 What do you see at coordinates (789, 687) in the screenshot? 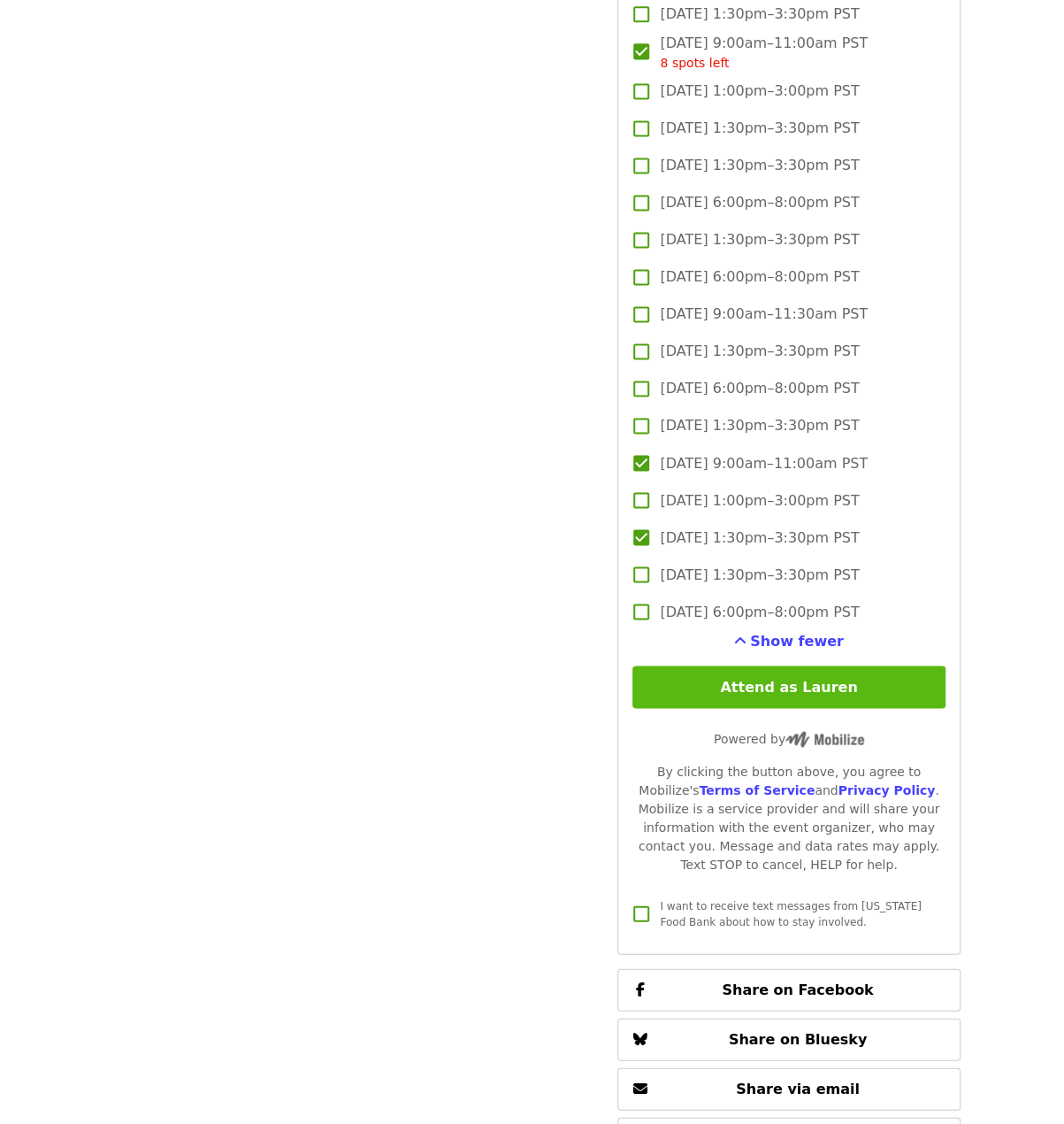
I see `button: Attend as Lauren` at bounding box center [789, 687].